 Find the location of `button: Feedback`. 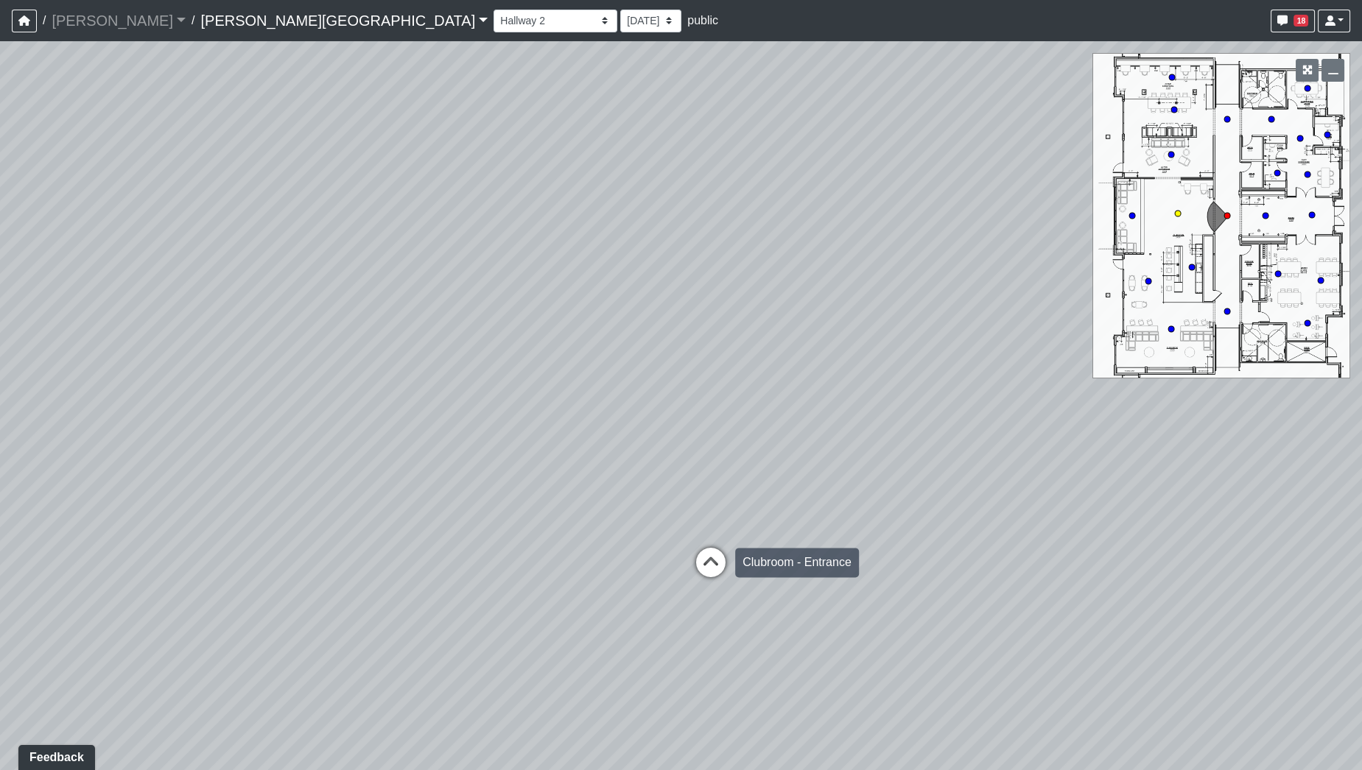

button: Feedback is located at coordinates (46, 17).